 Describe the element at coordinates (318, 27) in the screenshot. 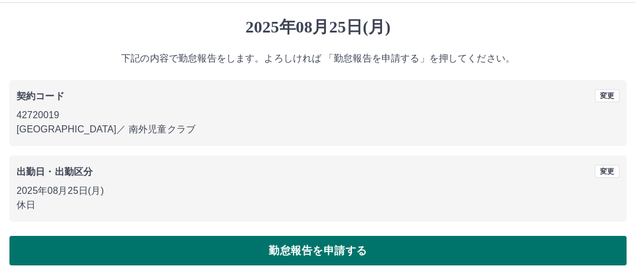

I see `h1: 2025年08月25日(月)` at that location.